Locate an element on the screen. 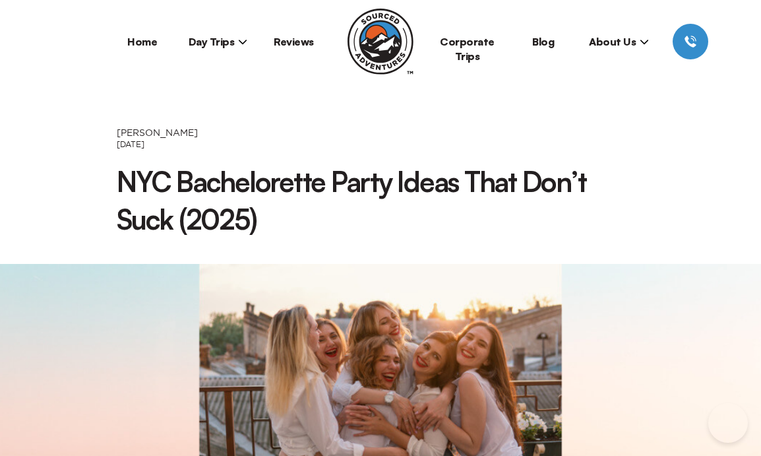 The height and width of the screenshot is (456, 761). span: Day Trips is located at coordinates (218, 42).